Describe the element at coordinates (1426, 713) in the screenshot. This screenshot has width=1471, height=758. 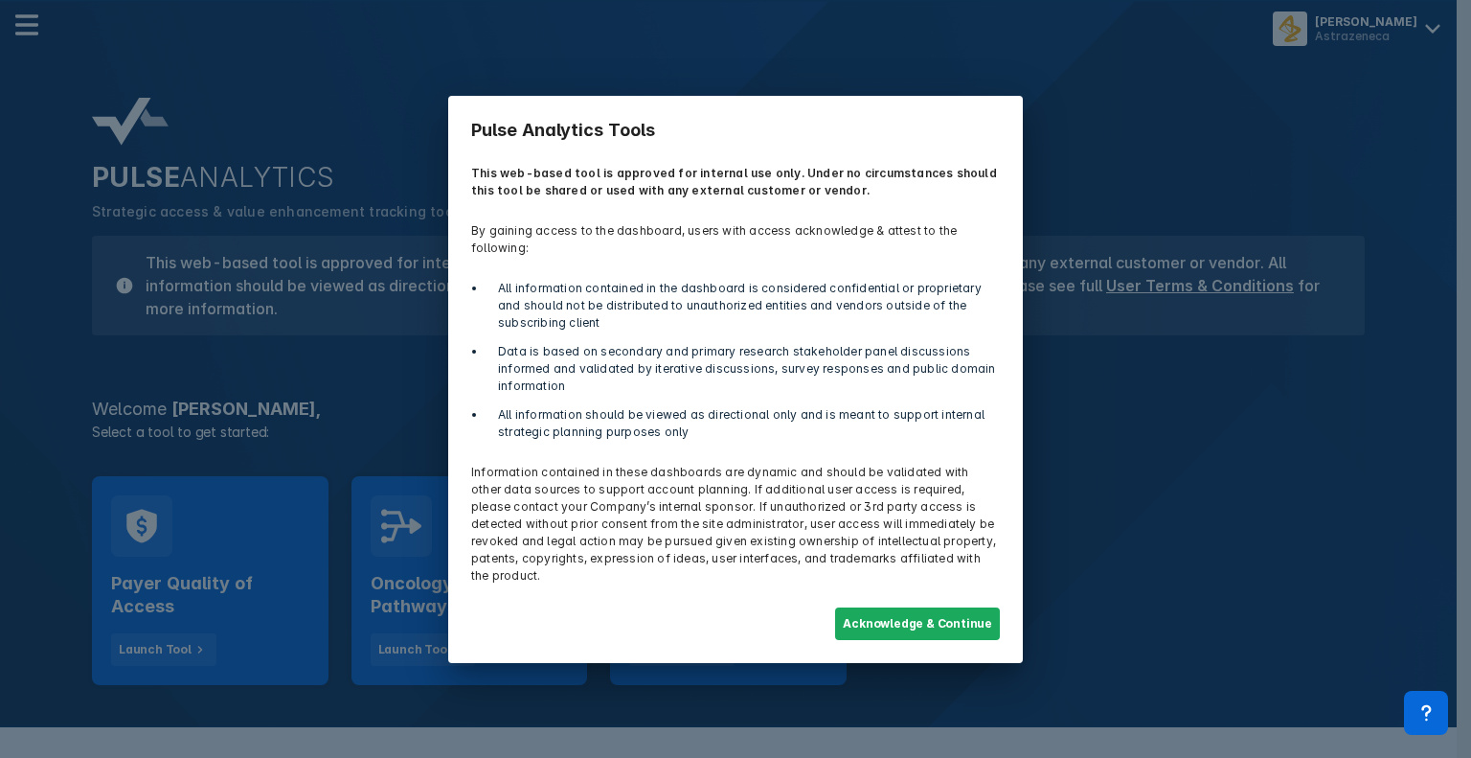
I see `div: Contact Support` at that location.